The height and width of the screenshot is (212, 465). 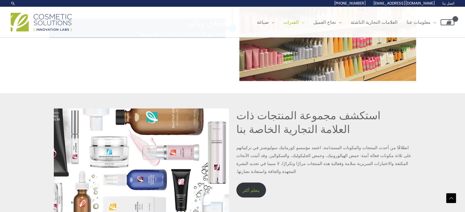 I want to click on a: العلامات التجارية الناشئة, so click(x=374, y=22).